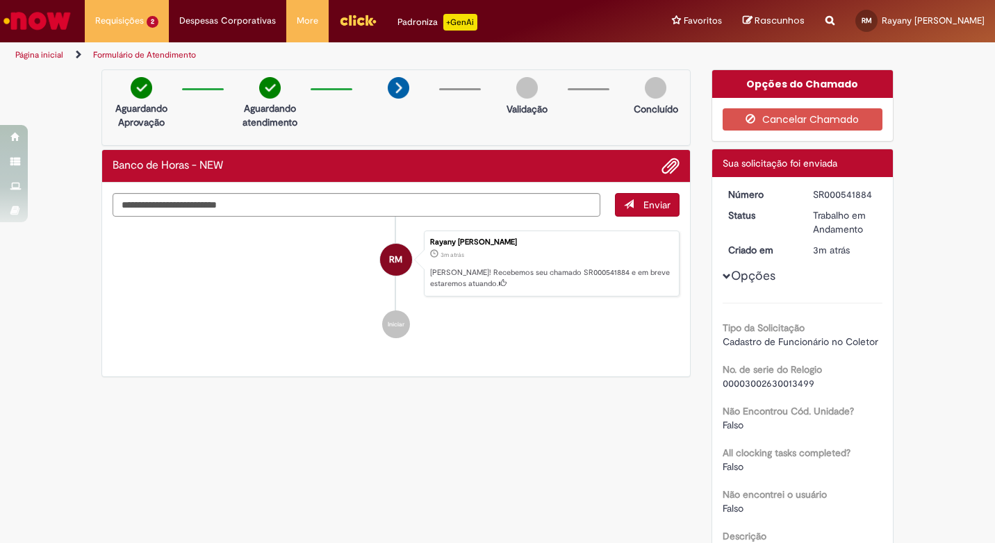 Image resolution: width=995 pixels, height=543 pixels. Describe the element at coordinates (152, 22) in the screenshot. I see `span: 2` at that location.